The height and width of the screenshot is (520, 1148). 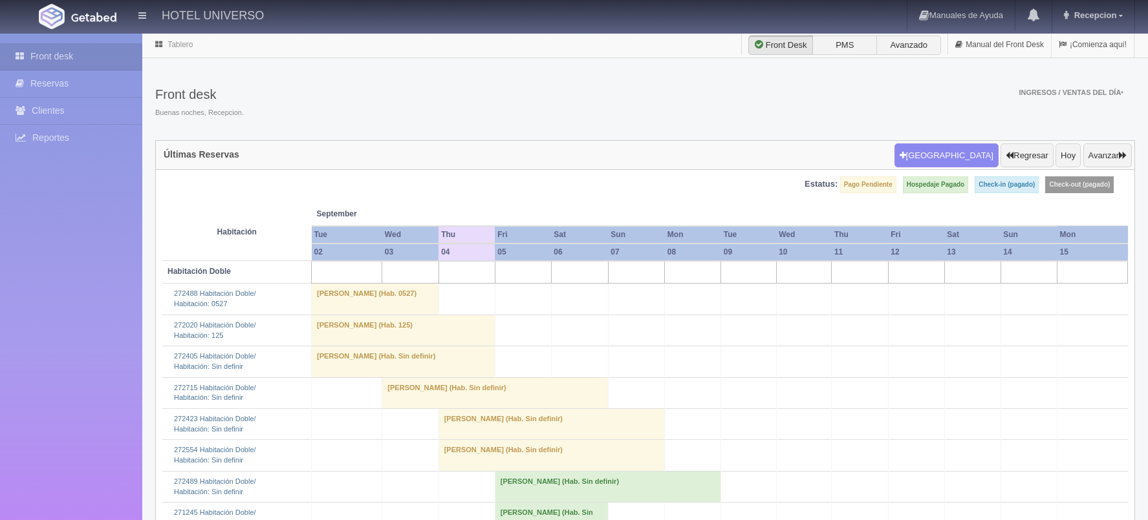 I want to click on label: Check-out (pagado), so click(x=1079, y=185).